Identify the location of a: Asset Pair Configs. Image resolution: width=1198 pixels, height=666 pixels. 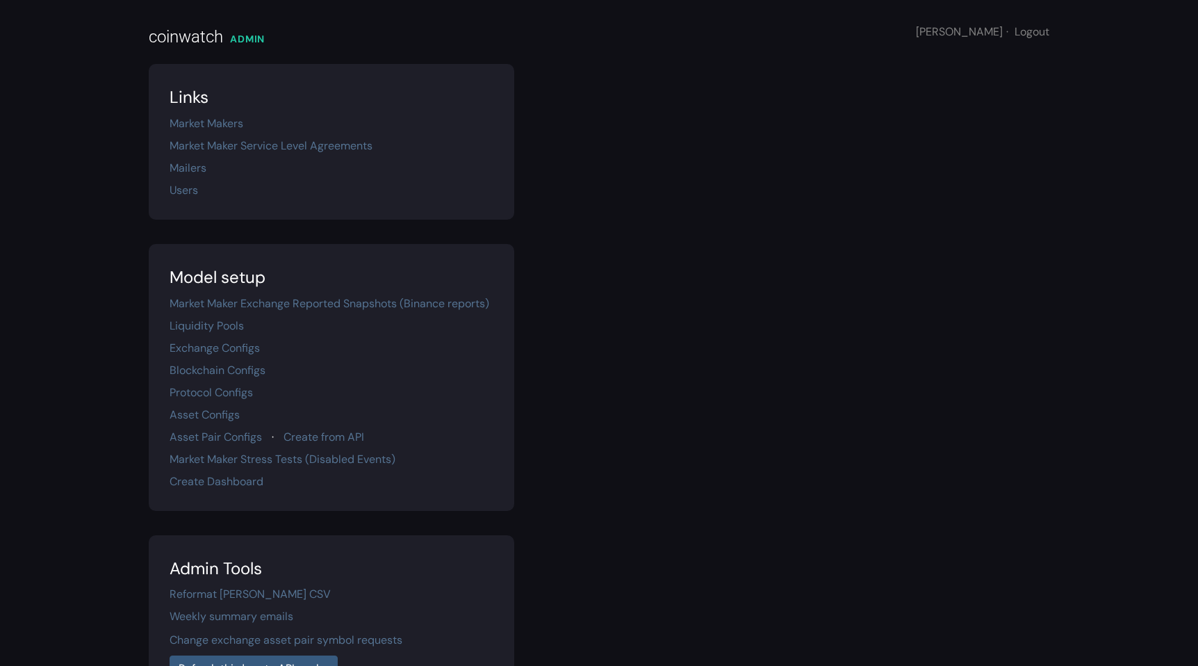
(215, 436).